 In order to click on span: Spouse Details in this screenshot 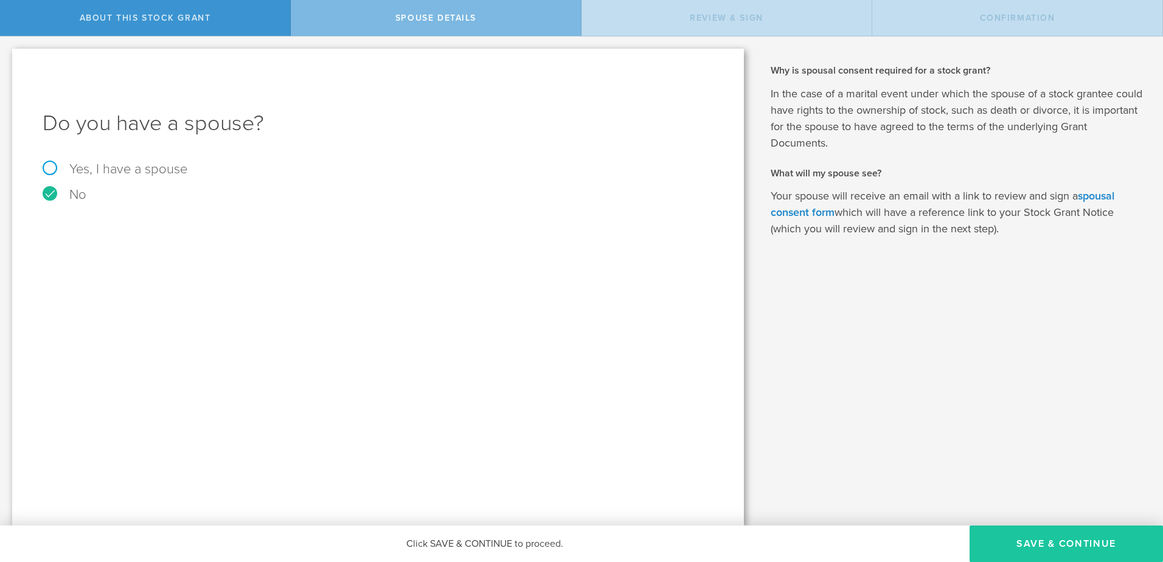, I will do `click(435, 18)`.